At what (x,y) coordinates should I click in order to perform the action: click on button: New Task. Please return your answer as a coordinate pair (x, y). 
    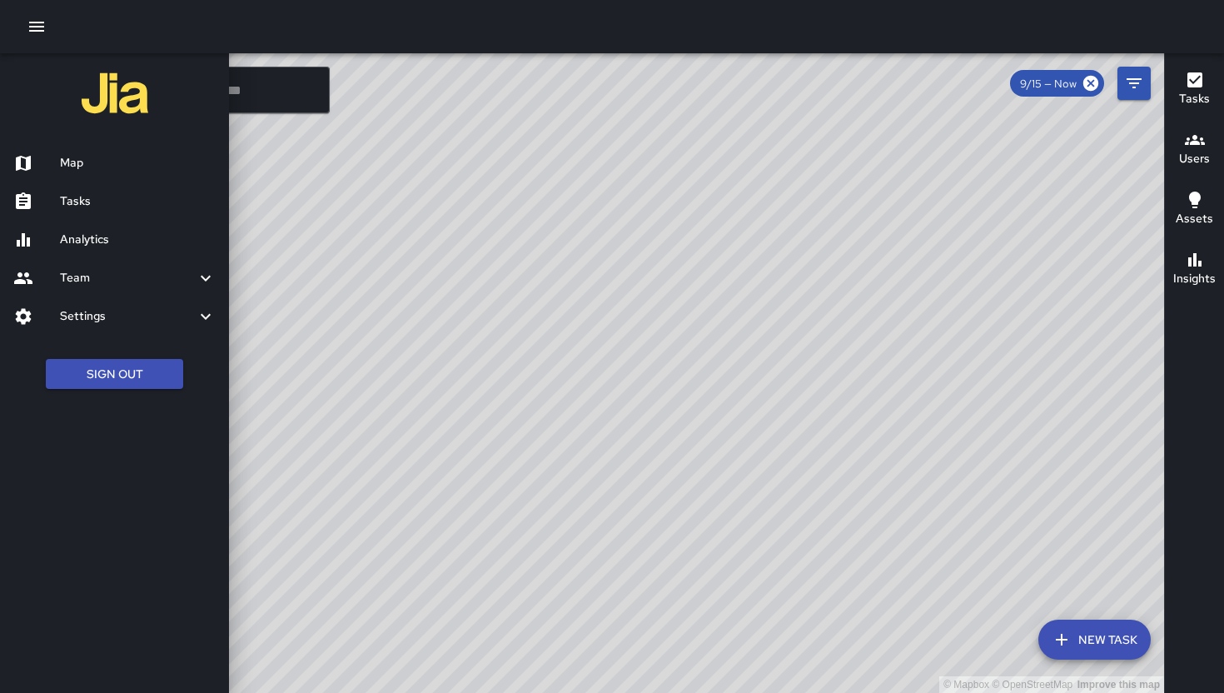
    Looking at the image, I should click on (1094, 639).